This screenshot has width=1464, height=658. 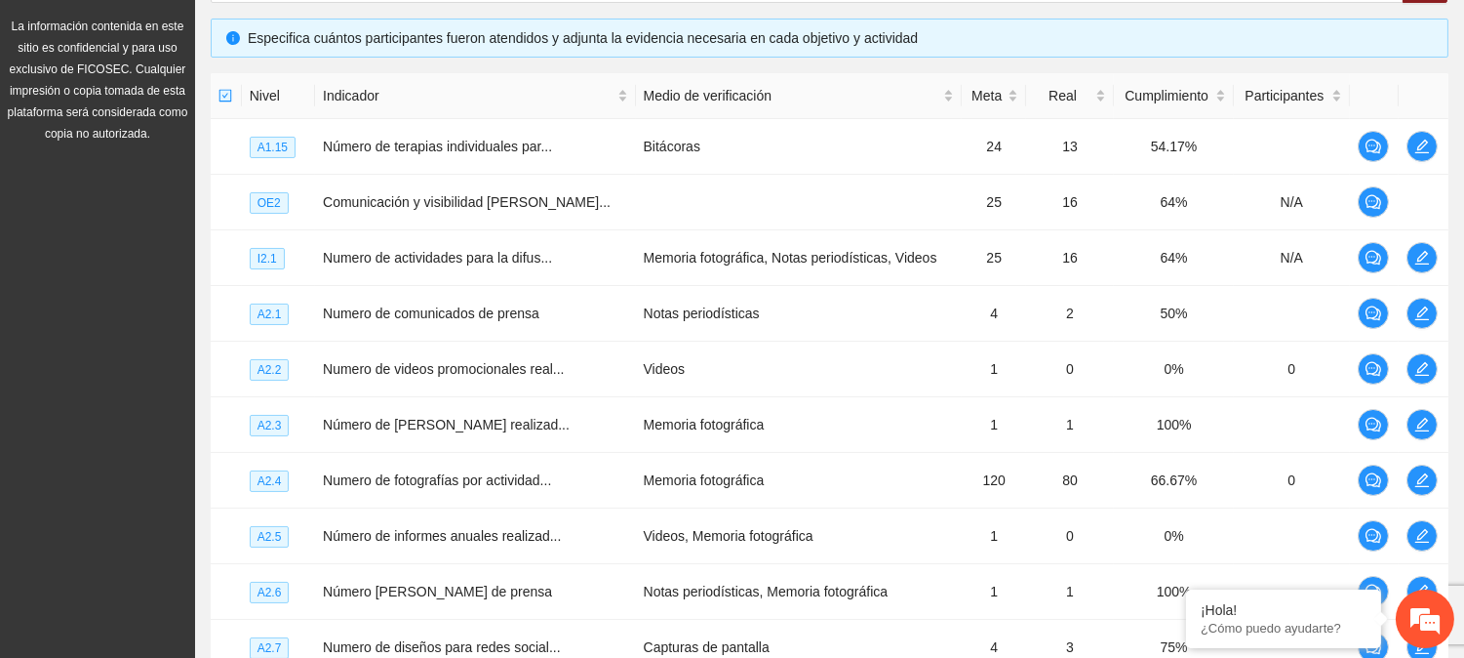 I want to click on span: Estamos en línea., so click(x=191, y=315).